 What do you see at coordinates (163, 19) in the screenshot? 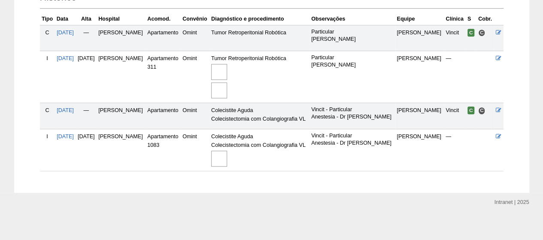
I see `th: Acomod.` at bounding box center [163, 19].